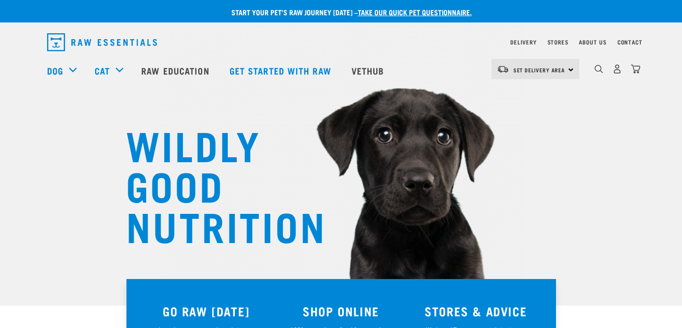 The height and width of the screenshot is (328, 682). What do you see at coordinates (176, 70) in the screenshot?
I see `a: Raw Education` at bounding box center [176, 70].